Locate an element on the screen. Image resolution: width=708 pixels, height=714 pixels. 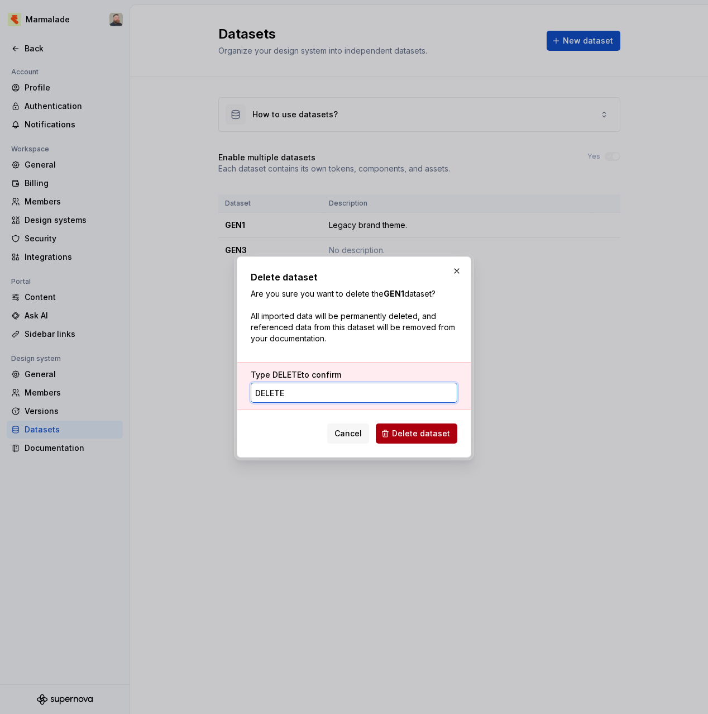
span: Delete dataset is located at coordinates (421, 433).